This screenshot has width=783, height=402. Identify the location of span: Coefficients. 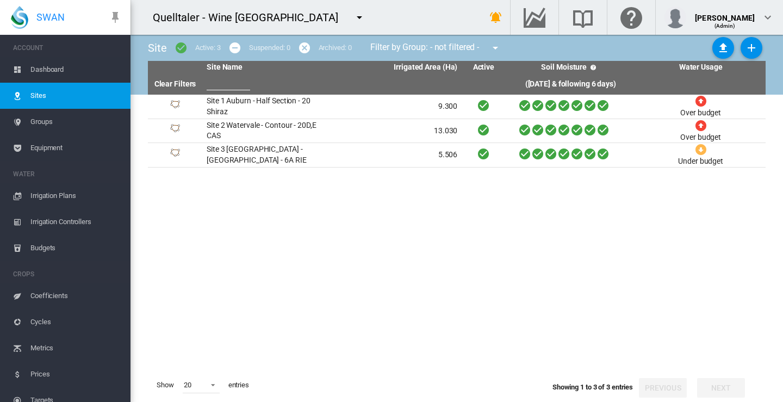
(76, 296).